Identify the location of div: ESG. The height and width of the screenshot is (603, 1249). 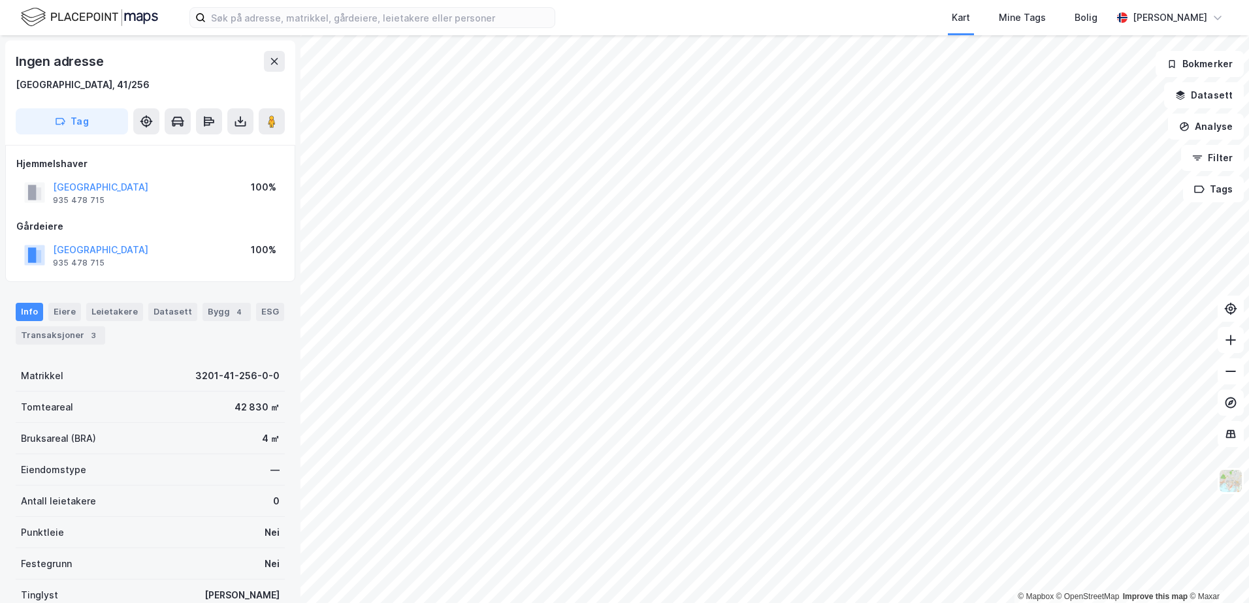
(270, 312).